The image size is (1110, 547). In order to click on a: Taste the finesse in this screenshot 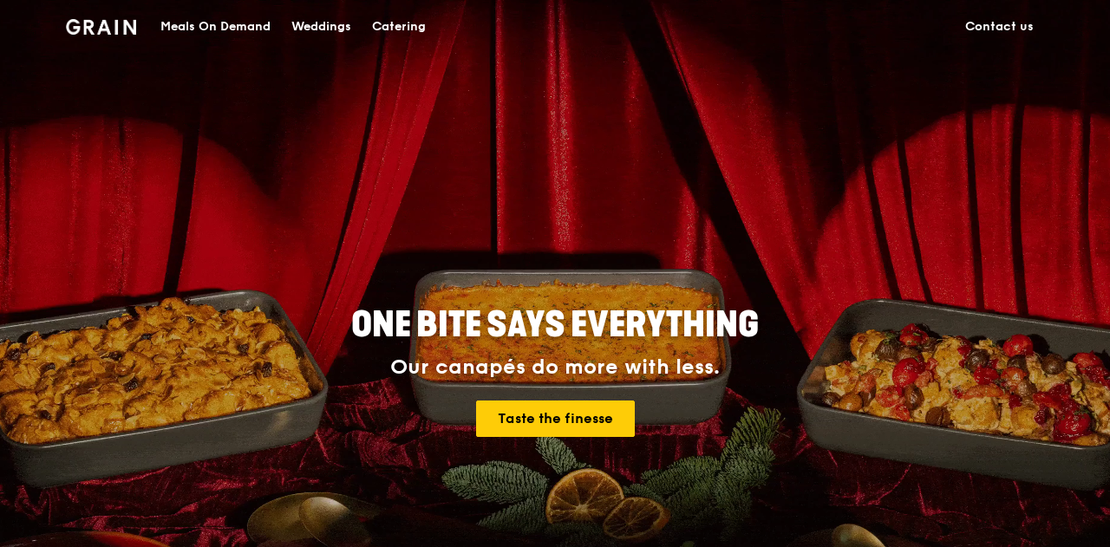, I will do `click(555, 419)`.